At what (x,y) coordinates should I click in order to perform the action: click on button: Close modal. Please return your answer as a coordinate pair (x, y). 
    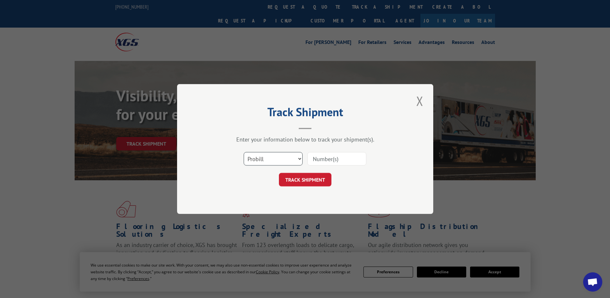
    Looking at the image, I should click on (420, 101).